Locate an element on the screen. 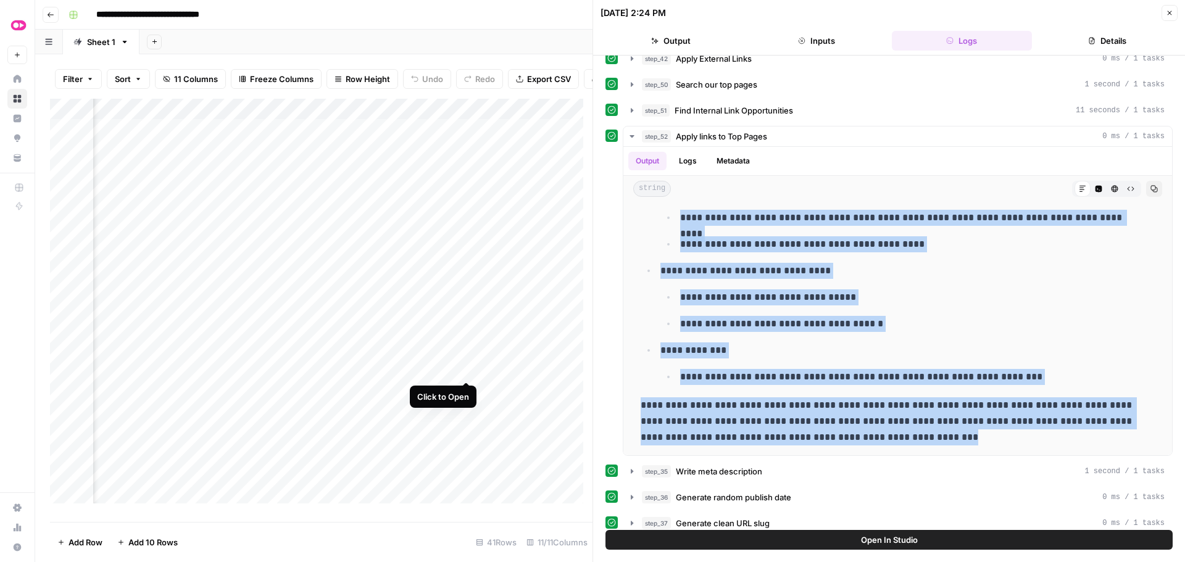 Image resolution: width=1185 pixels, height=562 pixels. span: Open In Studio is located at coordinates (889, 540).